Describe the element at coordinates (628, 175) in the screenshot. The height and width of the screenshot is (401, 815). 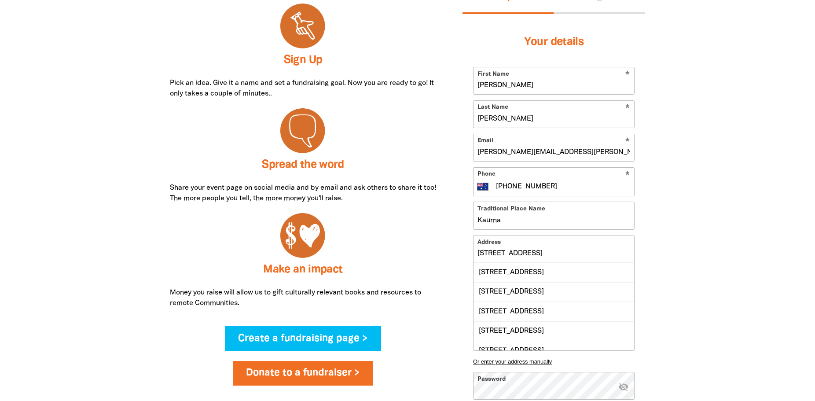
I see `i: Required` at that location.